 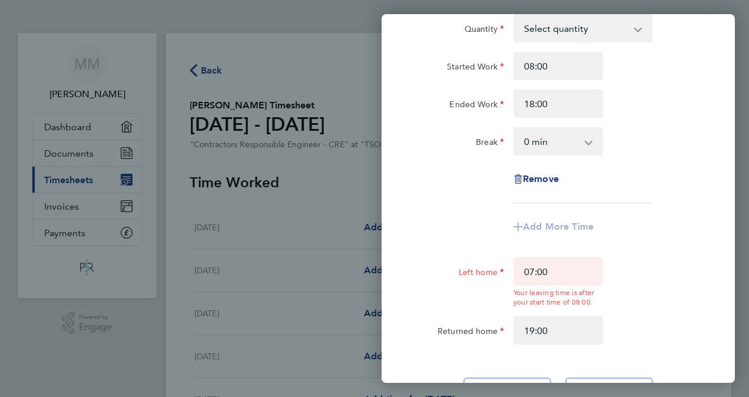 What do you see at coordinates (540, 178) in the screenshot?
I see `span: Remove` at bounding box center [540, 178].